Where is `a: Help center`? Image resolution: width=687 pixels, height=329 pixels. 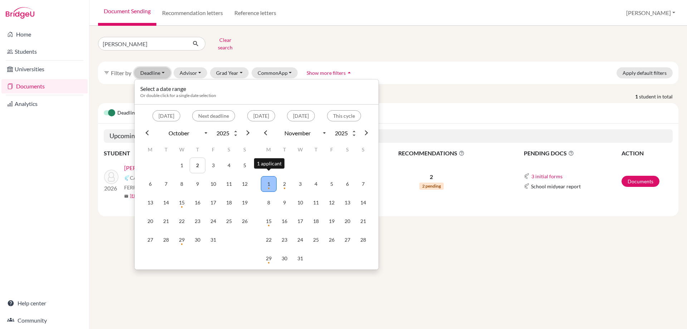
a: Help center is located at coordinates (44, 303).